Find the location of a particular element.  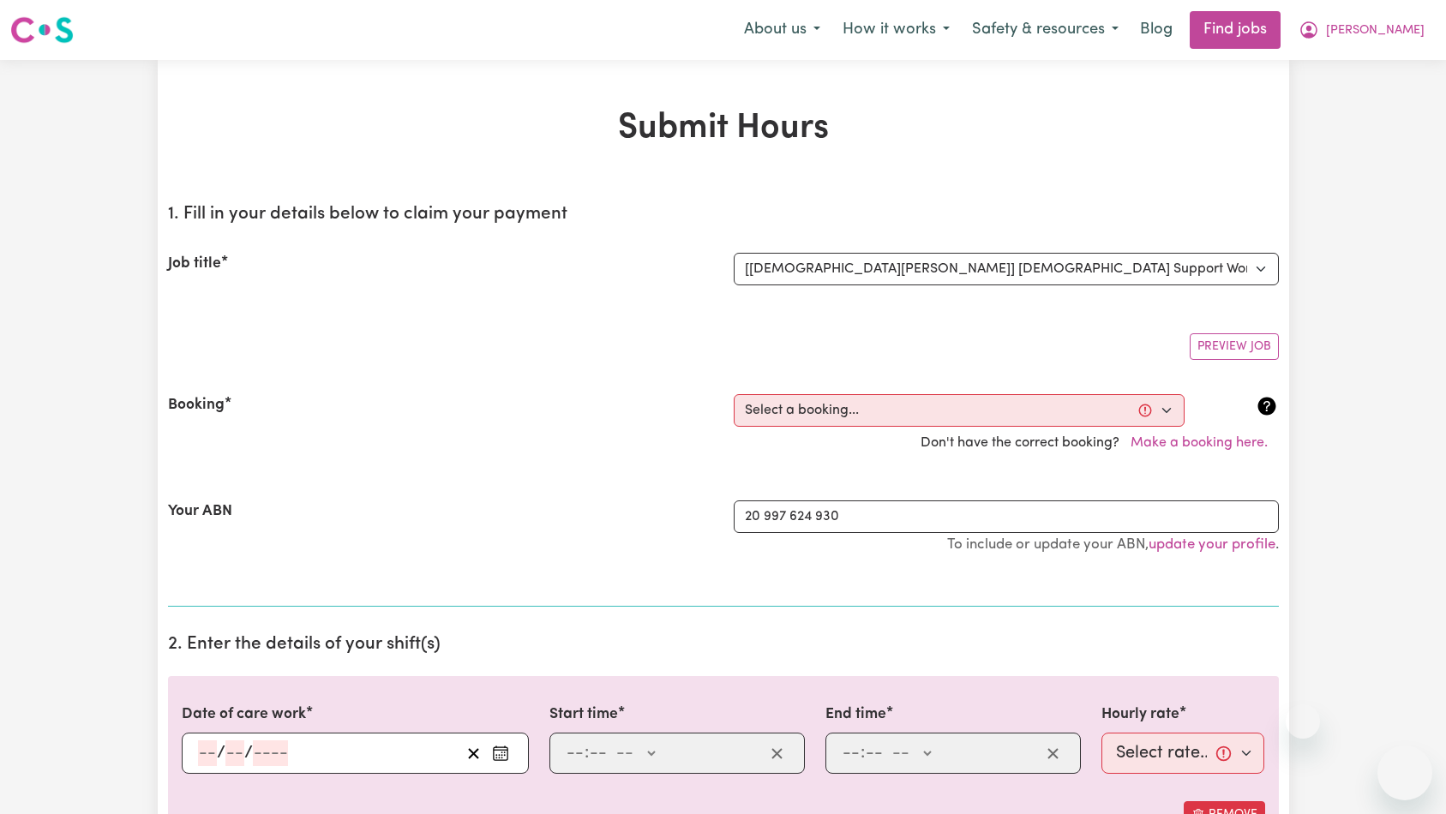

span: Don't have the correct booking? is located at coordinates (1099, 443).